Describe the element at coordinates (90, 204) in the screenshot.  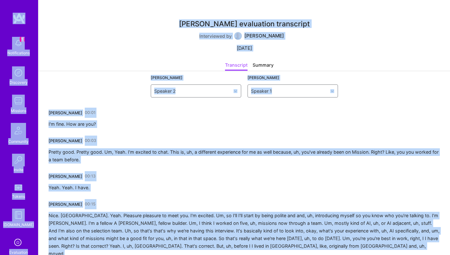
I see `a: 00:15` at that location.